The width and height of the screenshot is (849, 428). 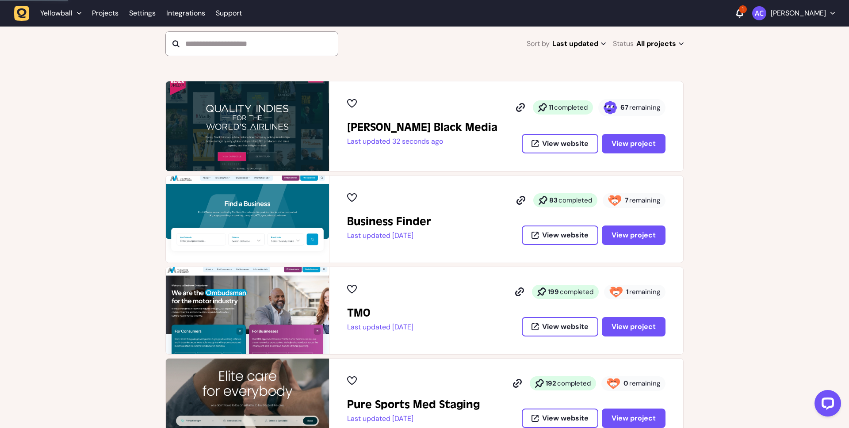 What do you see at coordinates (20, 17) in the screenshot?
I see `button: Open LiveChat chat widget` at bounding box center [20, 17].